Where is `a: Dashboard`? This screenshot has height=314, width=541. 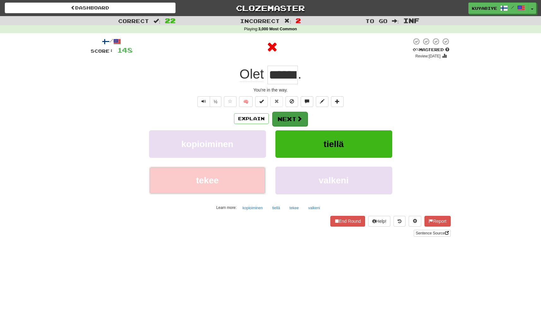 a: Dashboard is located at coordinates (90, 8).